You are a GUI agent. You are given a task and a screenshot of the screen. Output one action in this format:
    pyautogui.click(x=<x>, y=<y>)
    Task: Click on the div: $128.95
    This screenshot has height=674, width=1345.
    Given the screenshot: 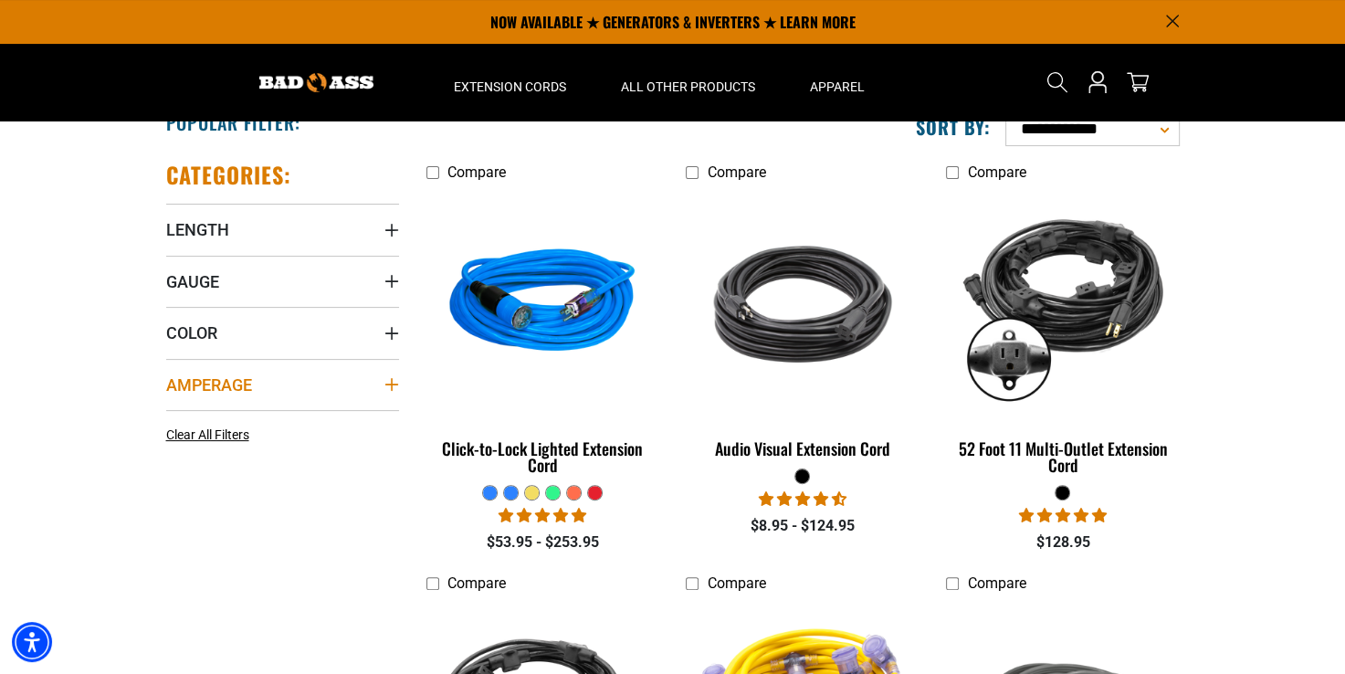 What is the action you would take?
    pyautogui.click(x=1062, y=543)
    